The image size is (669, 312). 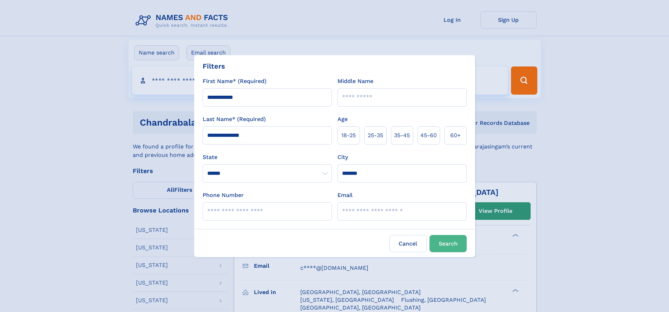 What do you see at coordinates (455, 135) in the screenshot?
I see `span: 60+` at bounding box center [455, 135].